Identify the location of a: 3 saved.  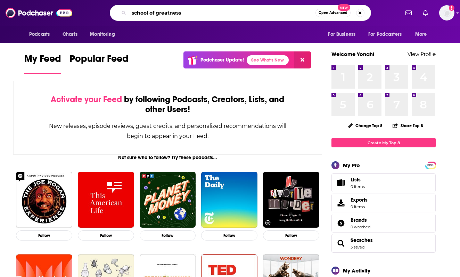
(357, 247).